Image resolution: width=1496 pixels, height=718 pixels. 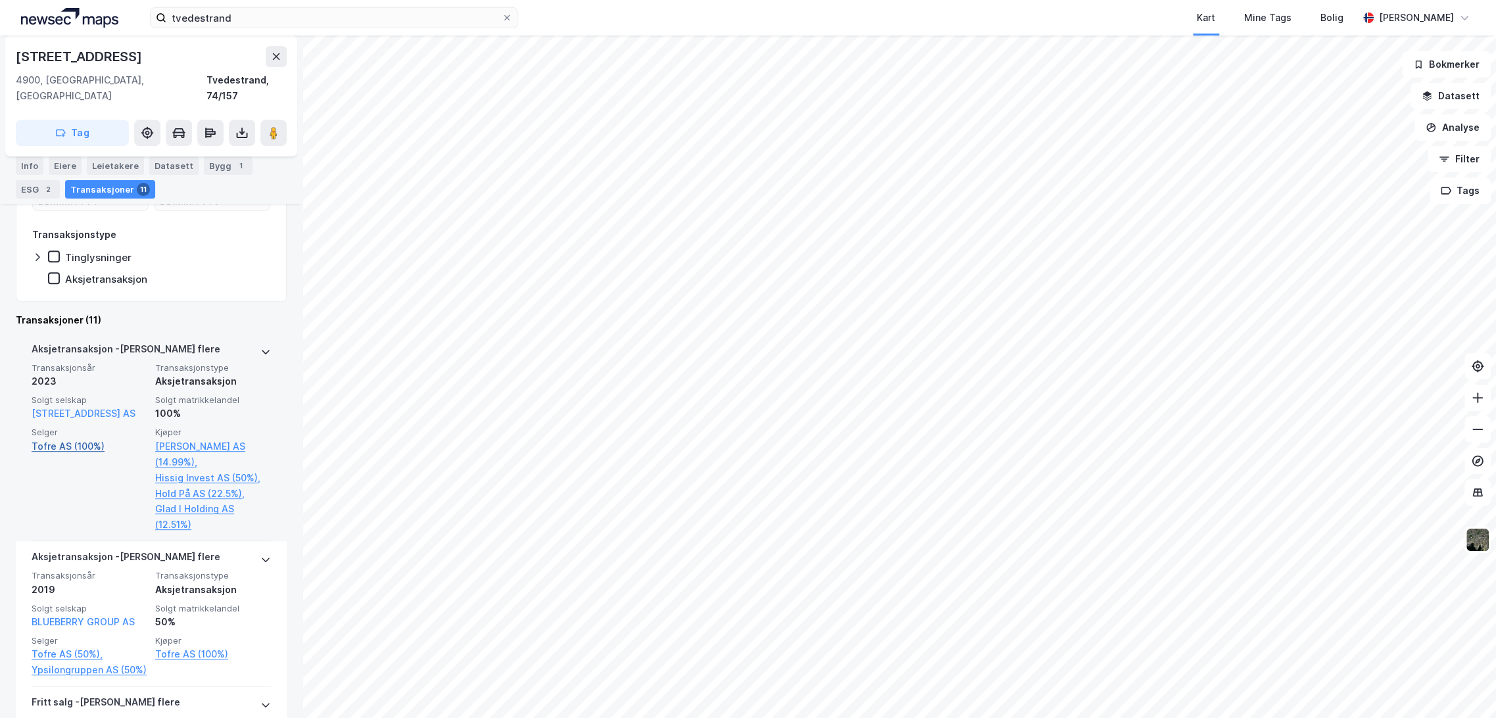 What do you see at coordinates (241, 166) in the screenshot?
I see `div: 1` at bounding box center [241, 166].